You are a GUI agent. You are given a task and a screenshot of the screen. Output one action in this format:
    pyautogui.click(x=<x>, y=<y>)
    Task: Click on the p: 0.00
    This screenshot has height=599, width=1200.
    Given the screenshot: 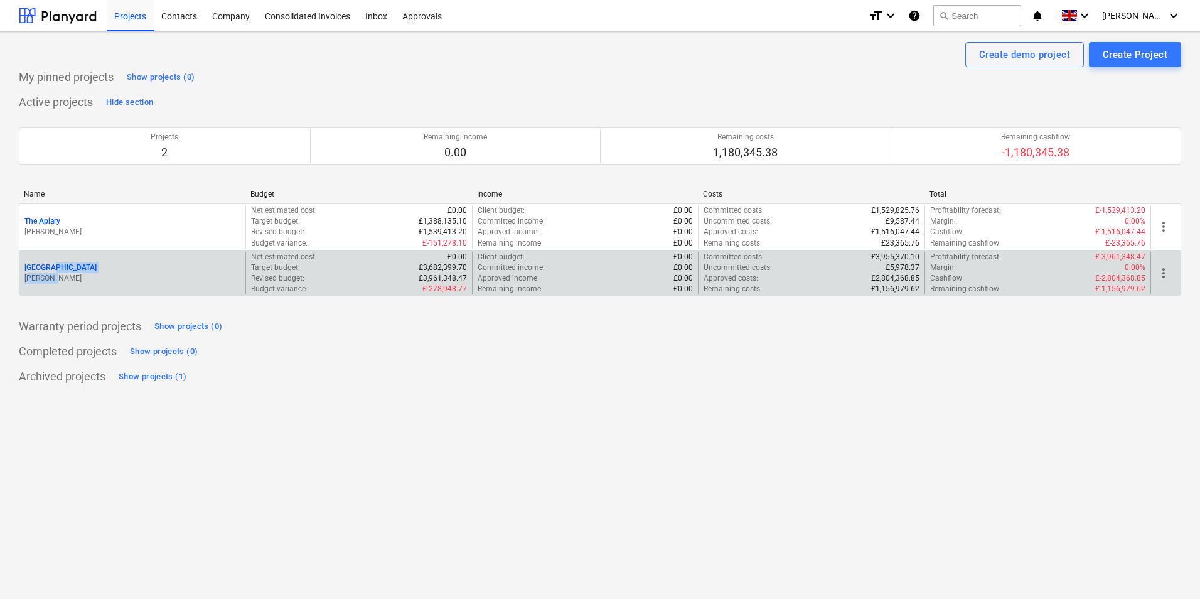 What is the action you would take?
    pyautogui.click(x=455, y=153)
    